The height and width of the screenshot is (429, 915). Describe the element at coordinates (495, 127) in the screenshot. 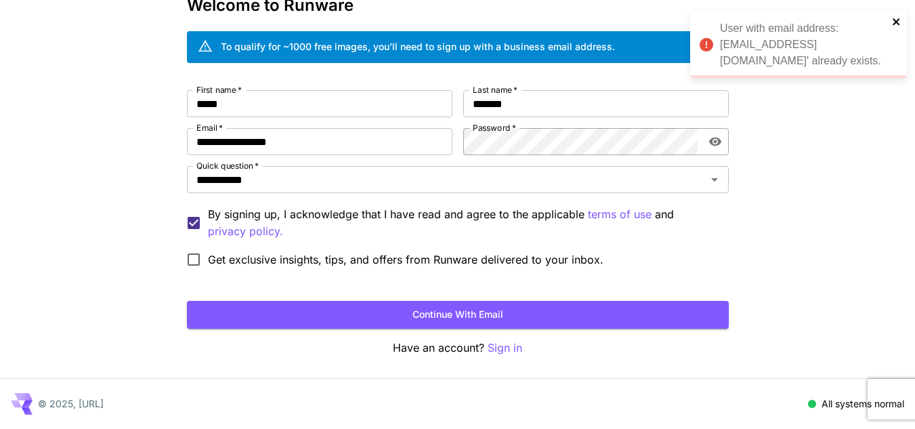

I see `label: Password` at that location.